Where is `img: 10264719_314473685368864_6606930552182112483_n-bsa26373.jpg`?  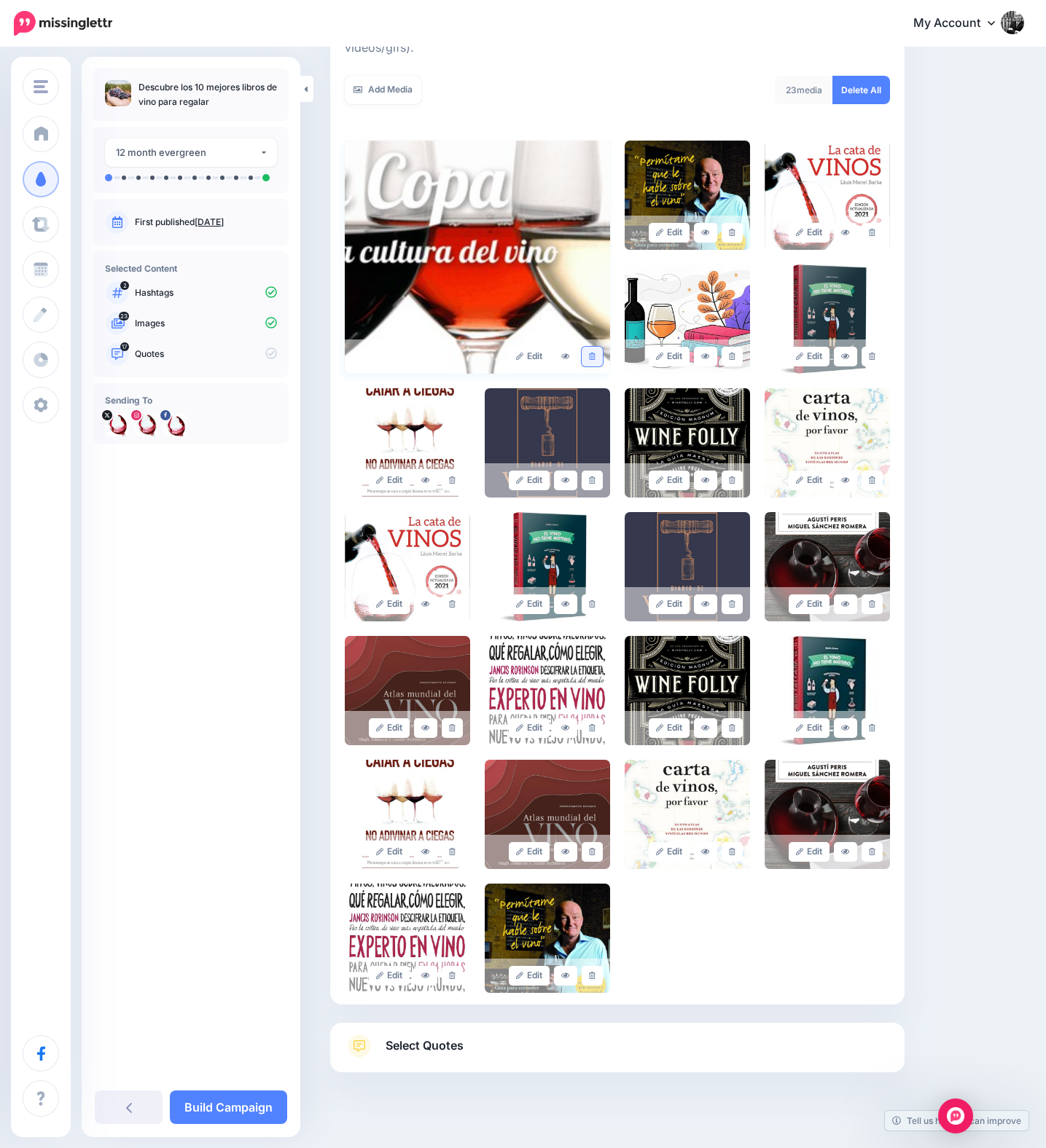 img: 10264719_314473685368864_6606930552182112483_n-bsa26373.jpg is located at coordinates (175, 425).